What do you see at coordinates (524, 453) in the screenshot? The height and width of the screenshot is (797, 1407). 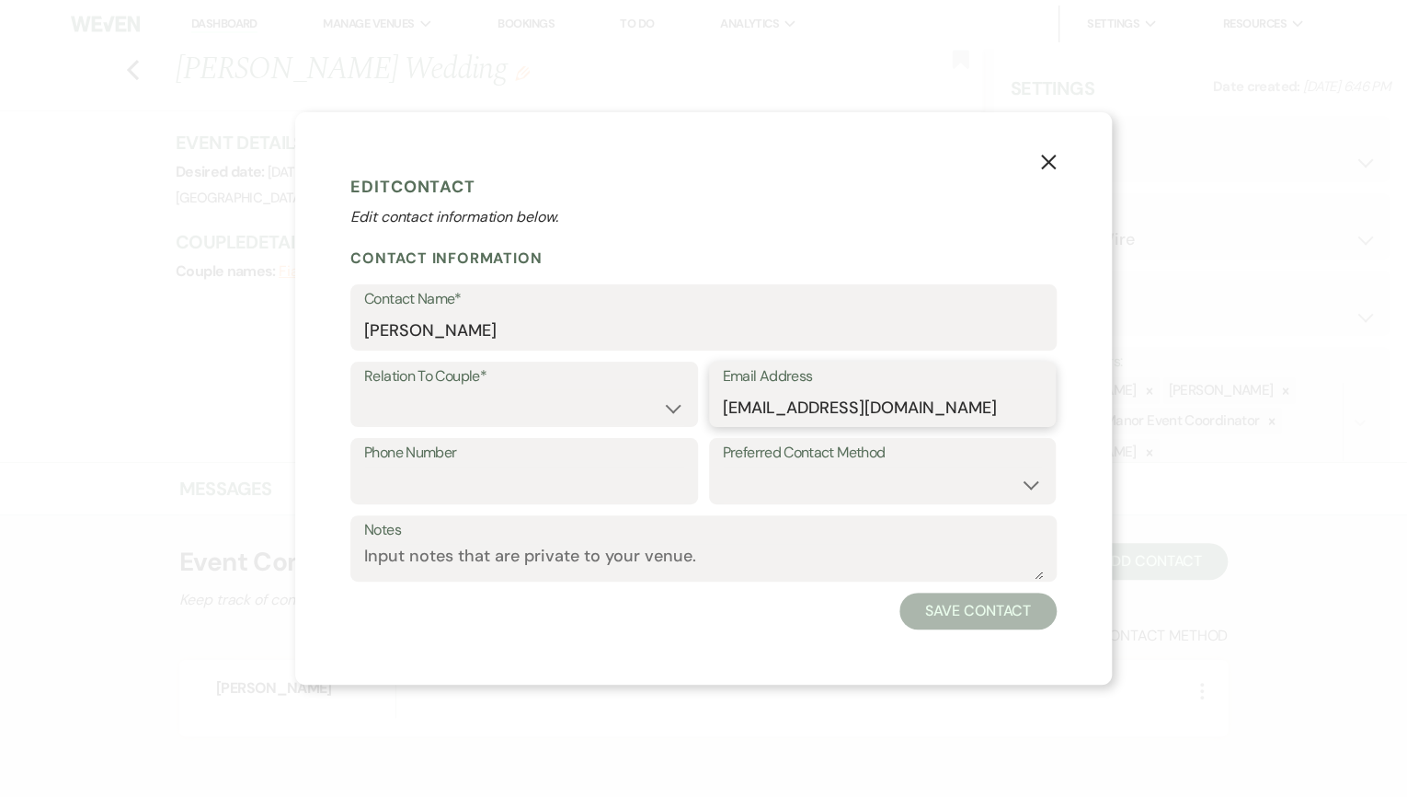 I see `label: Phone Number` at bounding box center [524, 453].